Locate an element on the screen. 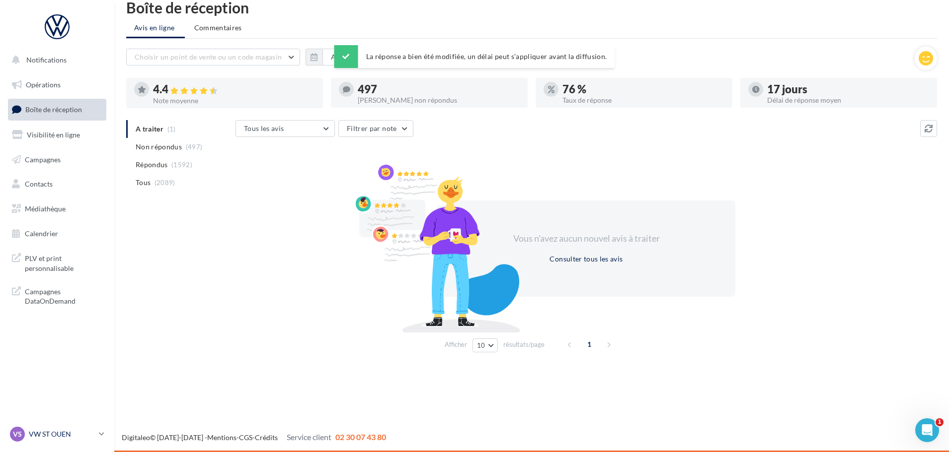 This screenshot has height=452, width=949. span: Répondus is located at coordinates (151, 165).